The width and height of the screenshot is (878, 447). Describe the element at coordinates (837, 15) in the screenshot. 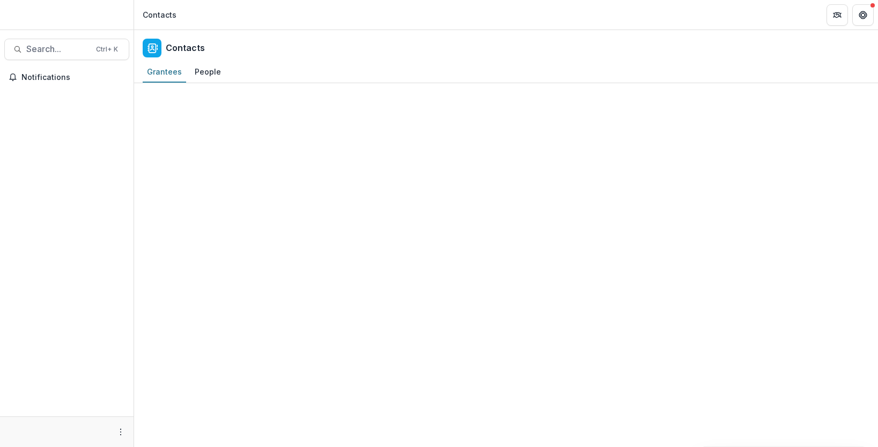

I see `button: Partners` at that location.